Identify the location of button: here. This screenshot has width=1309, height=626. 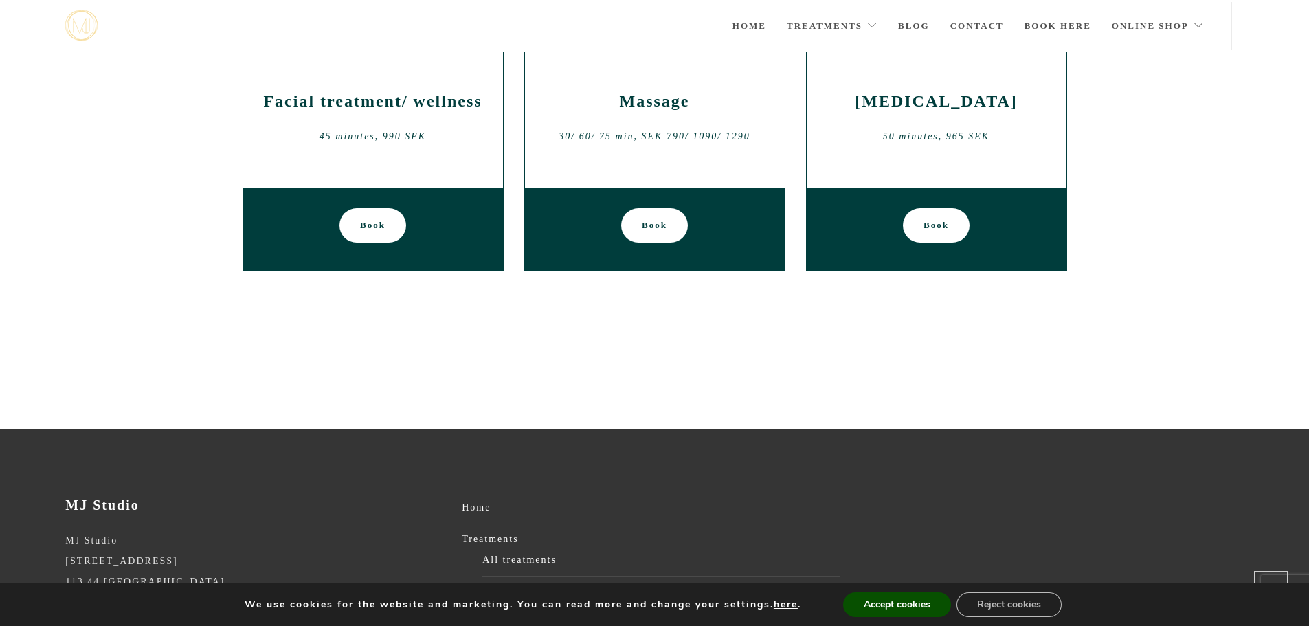
(786, 605).